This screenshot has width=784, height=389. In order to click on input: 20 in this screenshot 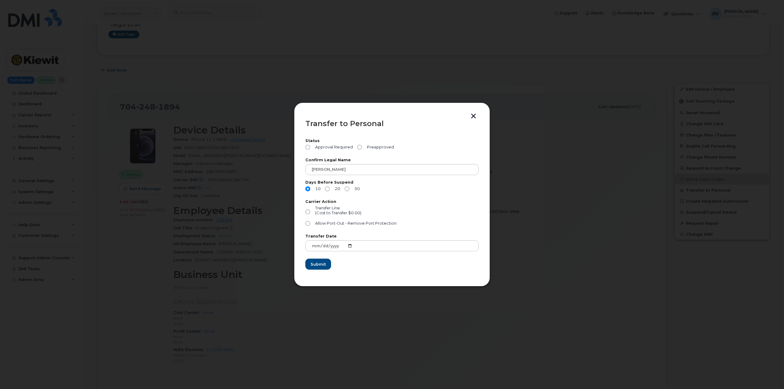, I will do `click(327, 189)`.